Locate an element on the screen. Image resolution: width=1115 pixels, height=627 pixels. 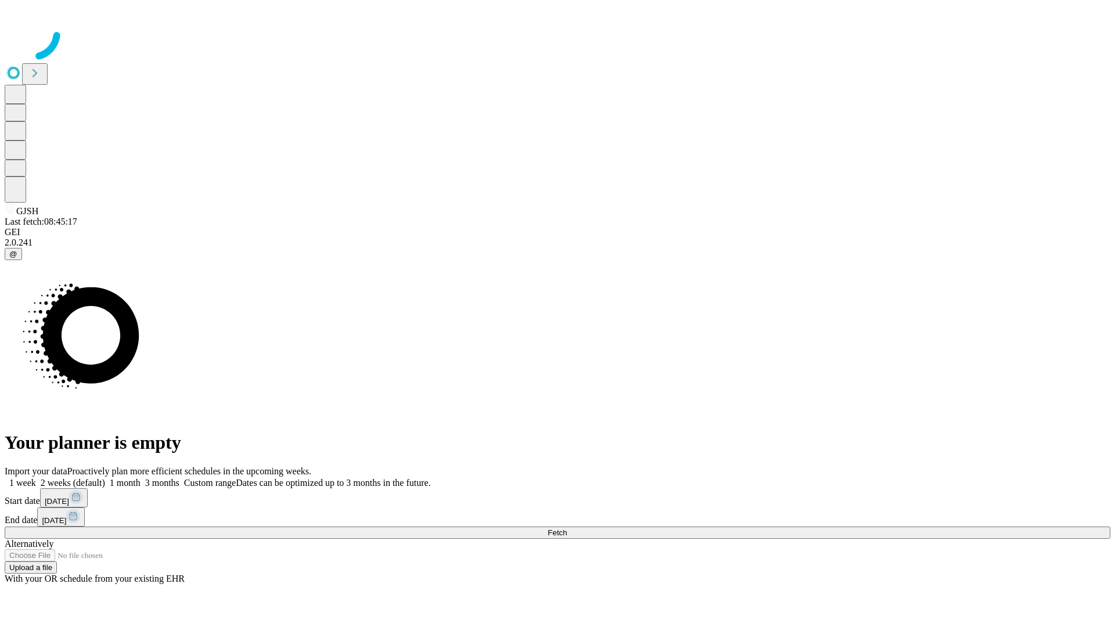
span: 2 weeks (default) is located at coordinates (73, 483).